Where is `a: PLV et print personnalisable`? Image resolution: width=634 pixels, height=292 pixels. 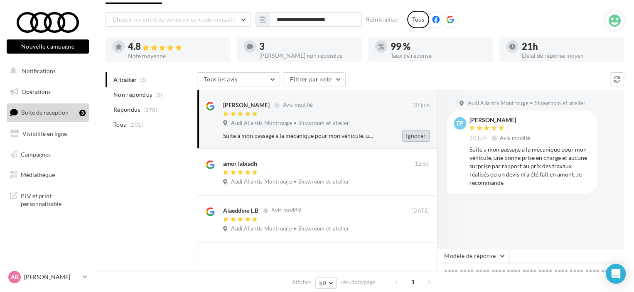
a: PLV et print personnalisable is located at coordinates (48, 199).